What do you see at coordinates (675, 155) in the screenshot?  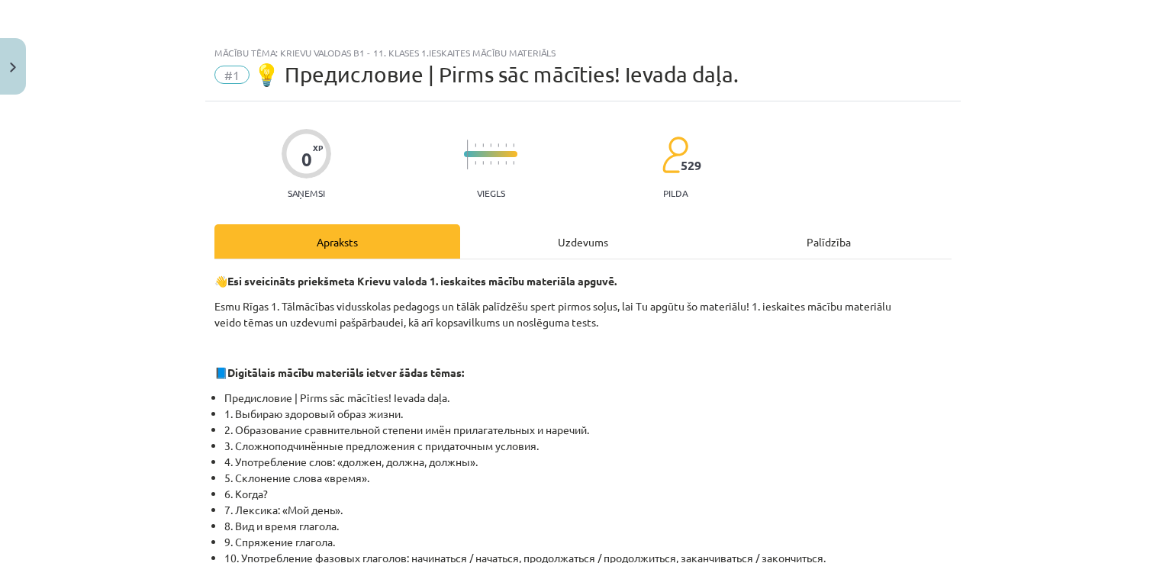 I see `img: students-c634bb4e5e11cddfef0936a35e636f08e4e9abd3cc4e673bd6f9a4125e45ecb1.svg` at bounding box center [675, 155].